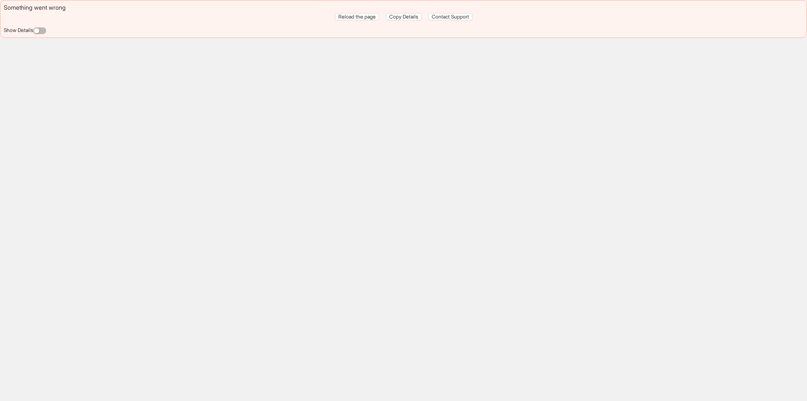 This screenshot has width=807, height=401. Describe the element at coordinates (404, 16) in the screenshot. I see `span: Copy Details` at that location.